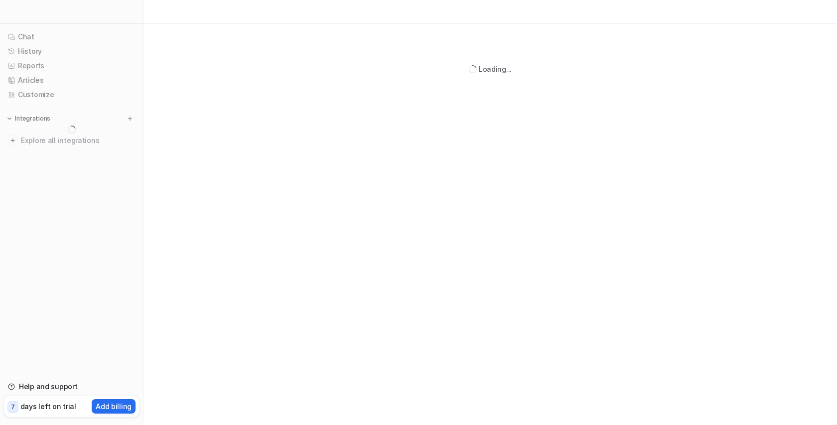 Image resolution: width=837 pixels, height=425 pixels. I want to click on a: Explore all integrations, so click(71, 141).